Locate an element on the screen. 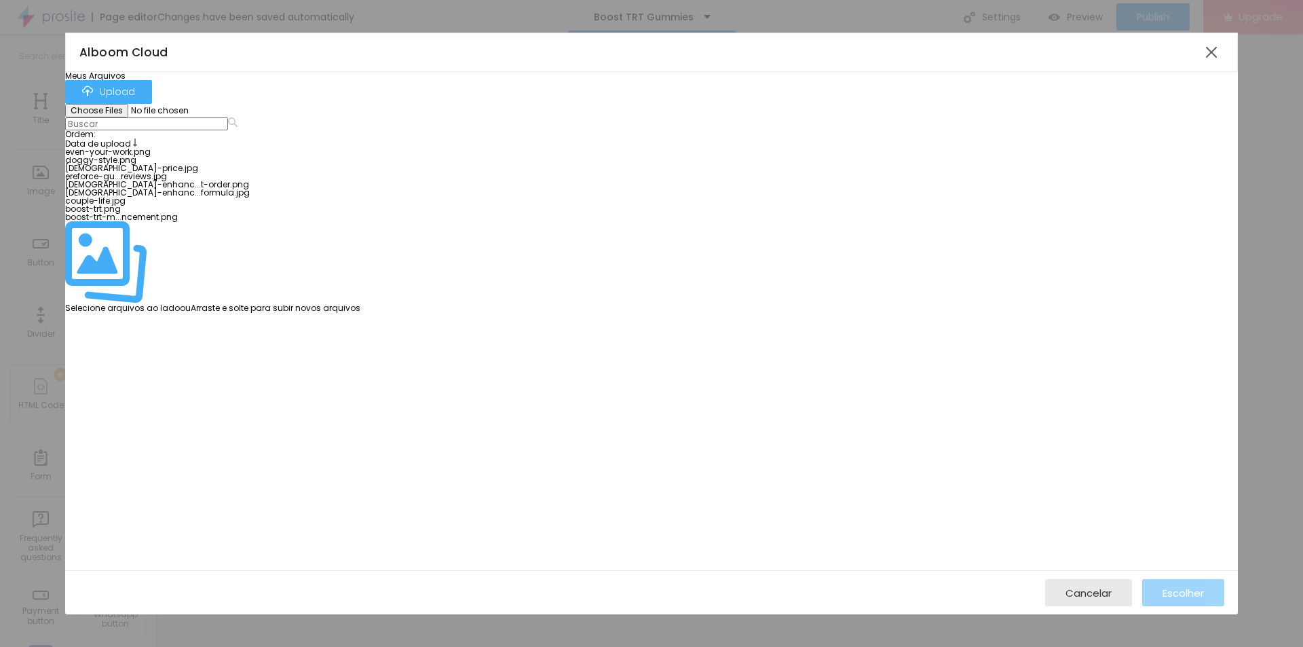 The width and height of the screenshot is (1303, 647). button: Escolher is located at coordinates (1183, 592).